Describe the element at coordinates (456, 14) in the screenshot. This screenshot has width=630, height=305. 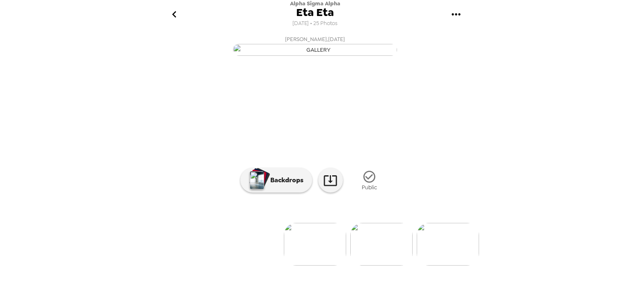
I see `button: gallery menu` at that location.